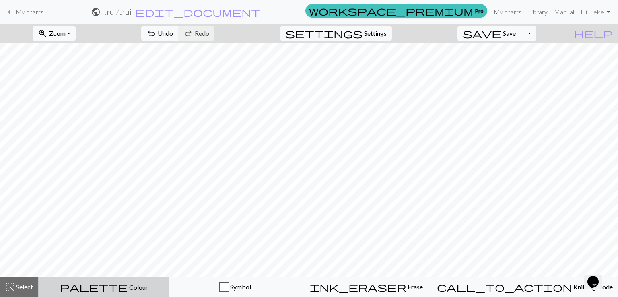 The image size is (618, 297). I want to click on span: keyboard_arrow_left, so click(10, 12).